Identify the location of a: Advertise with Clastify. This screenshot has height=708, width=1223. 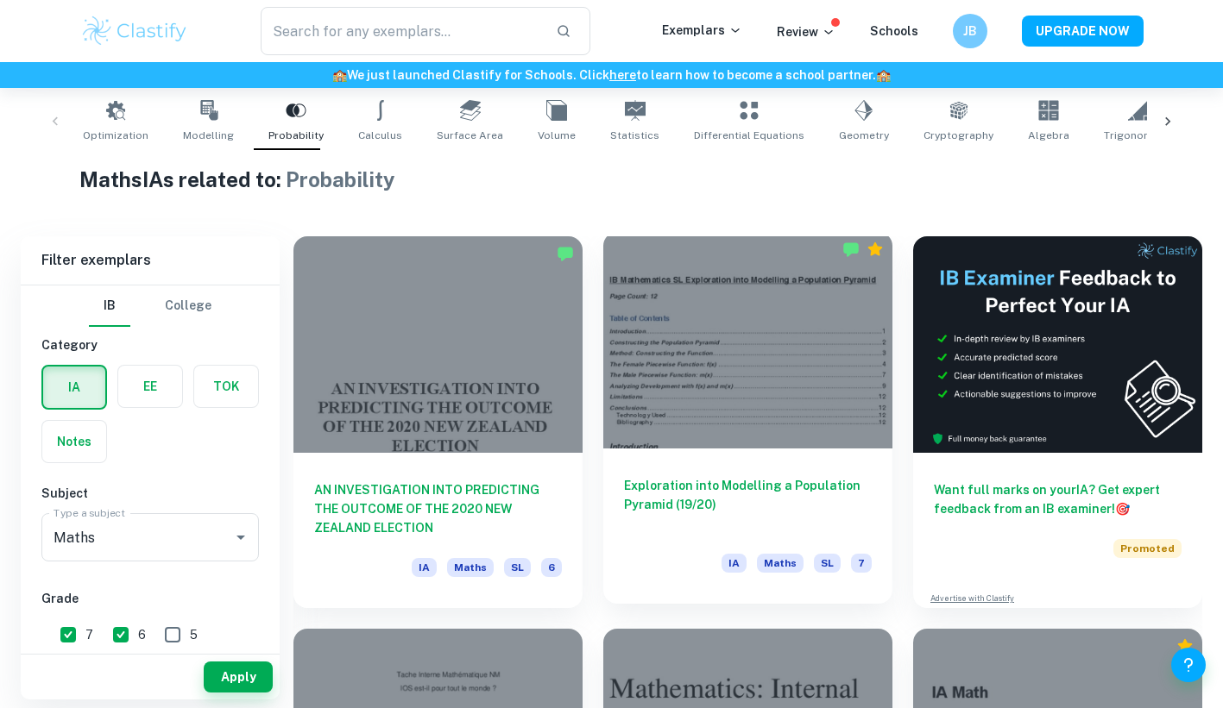
(972, 599).